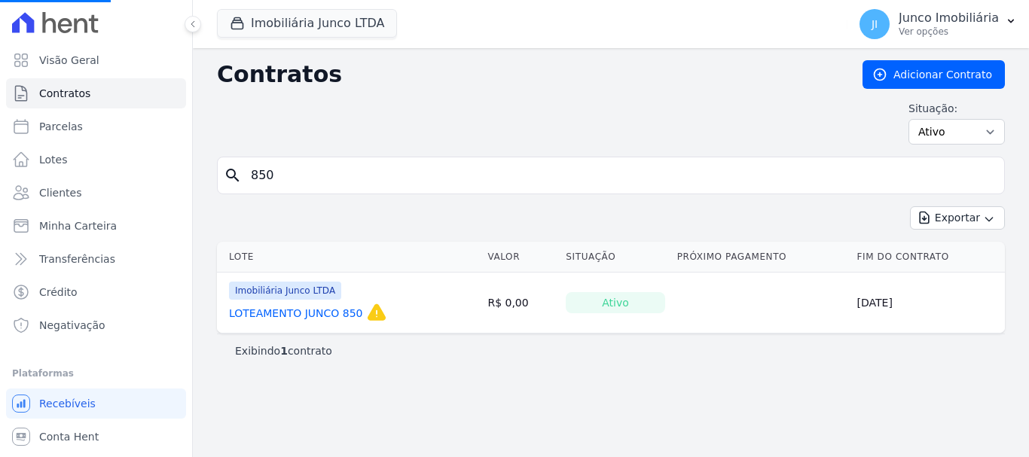 Image resolution: width=1029 pixels, height=457 pixels. What do you see at coordinates (527, 75) in the screenshot?
I see `h2: Contratos` at bounding box center [527, 75].